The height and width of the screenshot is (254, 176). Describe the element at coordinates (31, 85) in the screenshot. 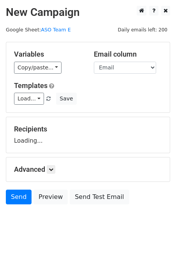

I see `a: Templates` at that location.